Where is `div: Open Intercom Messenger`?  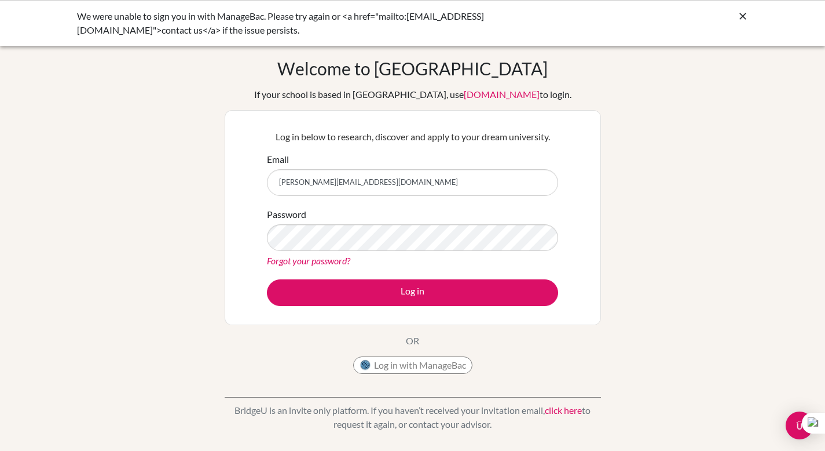
div: Open Intercom Messenger is located at coordinates (800, 425).